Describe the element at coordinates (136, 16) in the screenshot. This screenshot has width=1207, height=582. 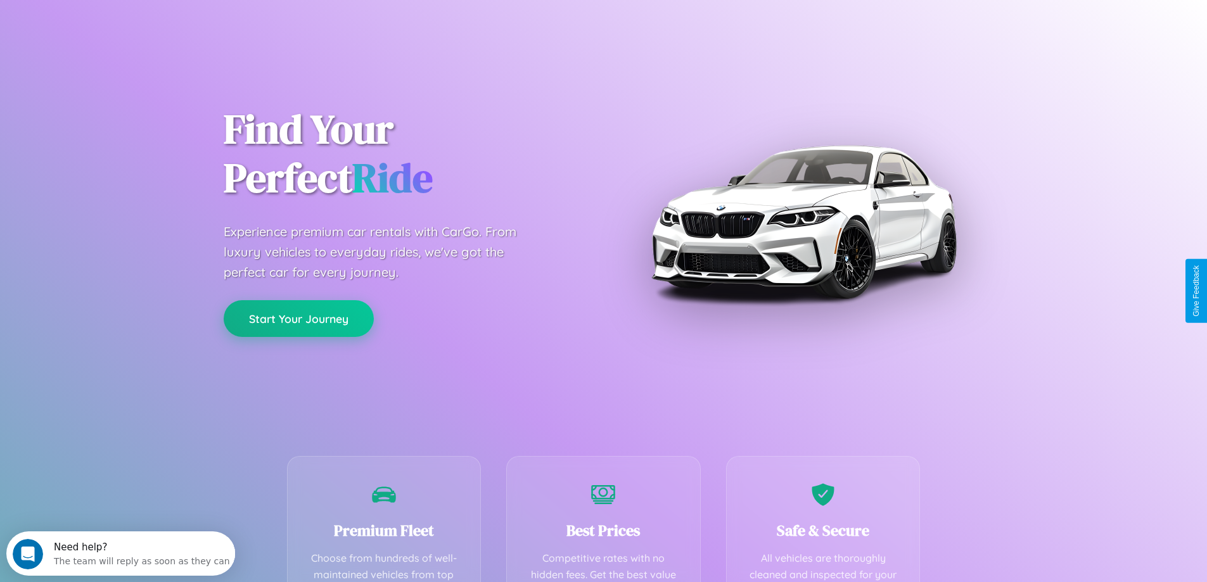
I see `div: Need help?` at that location.